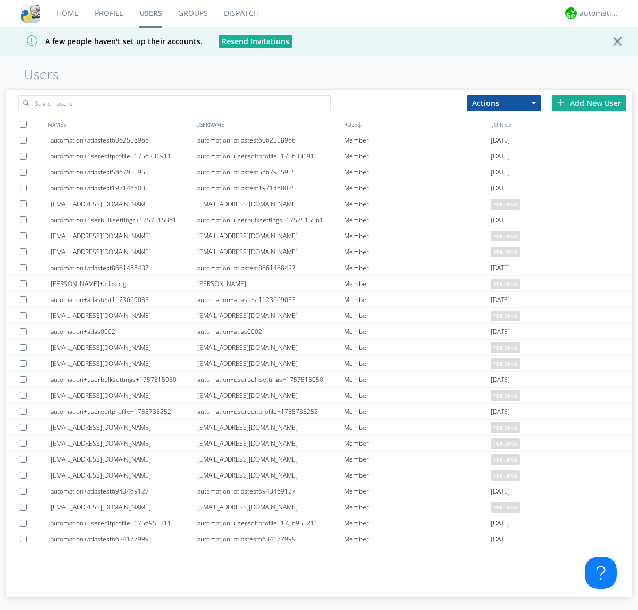  I want to click on div: automation+atlastest6062558966, so click(271, 140).